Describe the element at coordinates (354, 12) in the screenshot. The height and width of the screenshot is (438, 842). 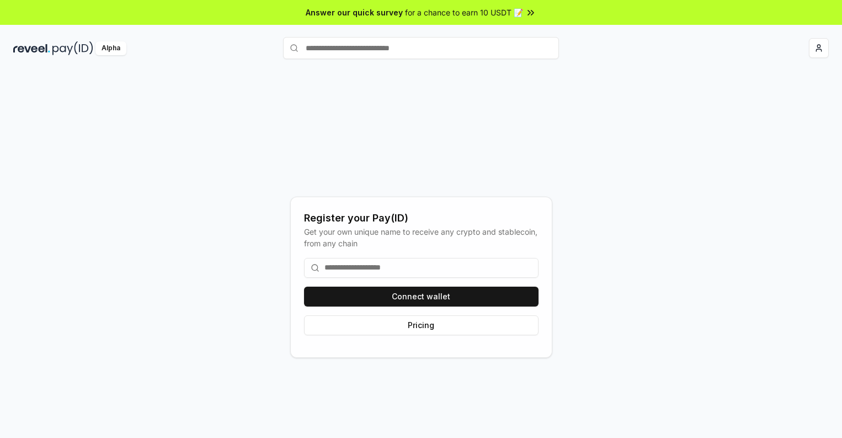
I see `span: Answer our quick survey` at that location.